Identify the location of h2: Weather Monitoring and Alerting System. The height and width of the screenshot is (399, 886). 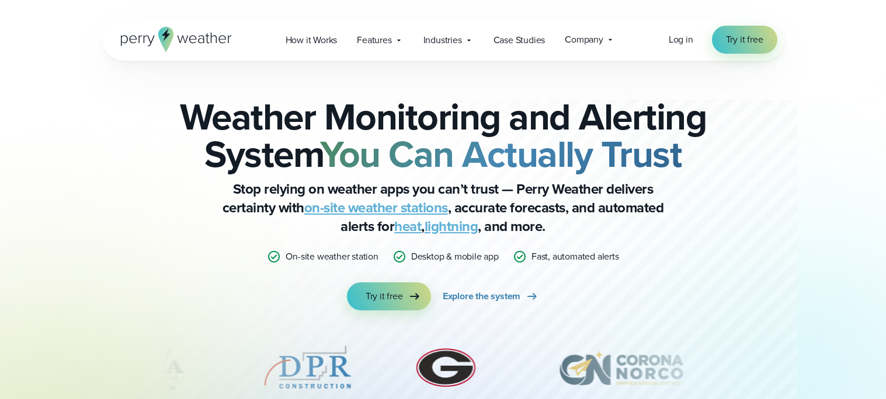
(443, 135).